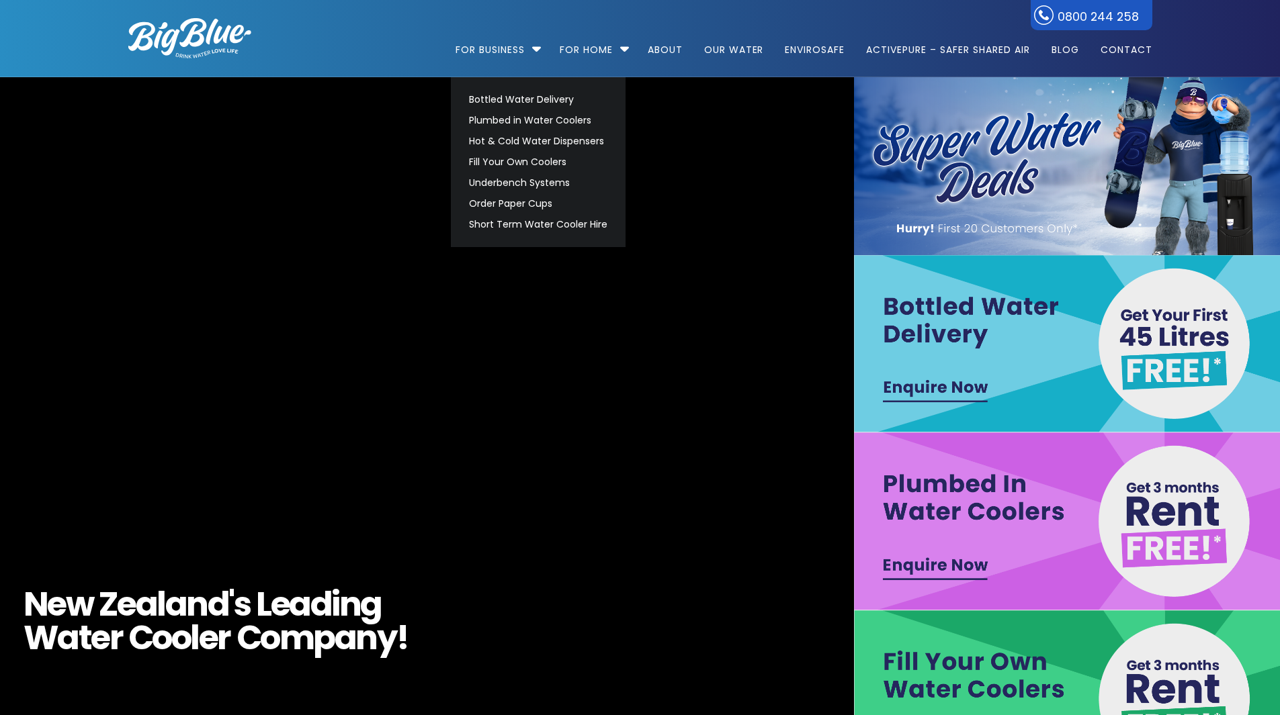 This screenshot has height=715, width=1280. I want to click on span: m, so click(296, 638).